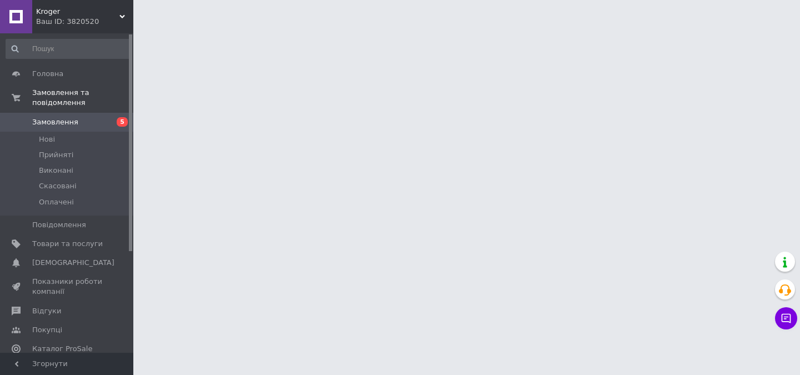 Image resolution: width=800 pixels, height=375 pixels. Describe the element at coordinates (47, 330) in the screenshot. I see `span: Покупці` at that location.